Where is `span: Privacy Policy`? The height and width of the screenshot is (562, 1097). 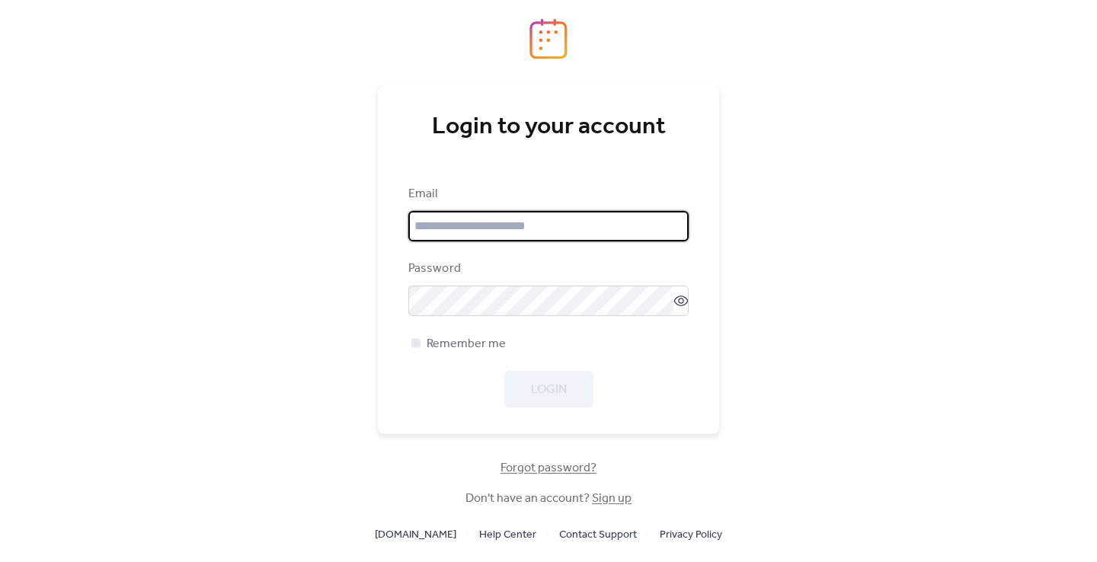 span: Privacy Policy is located at coordinates (691, 536).